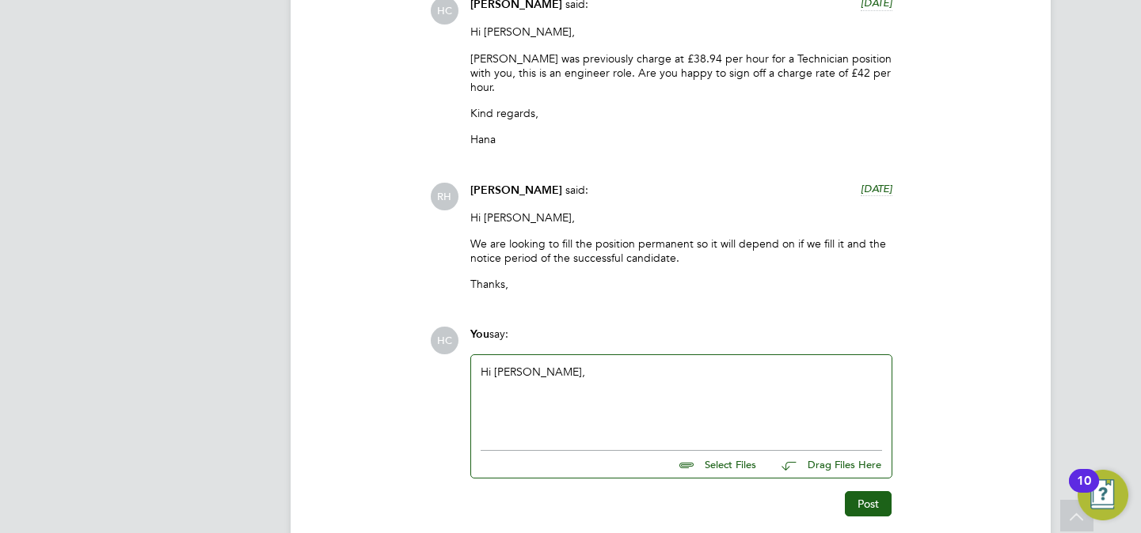  Describe the element at coordinates (825, 465) in the screenshot. I see `button: Drag Files Here` at that location.